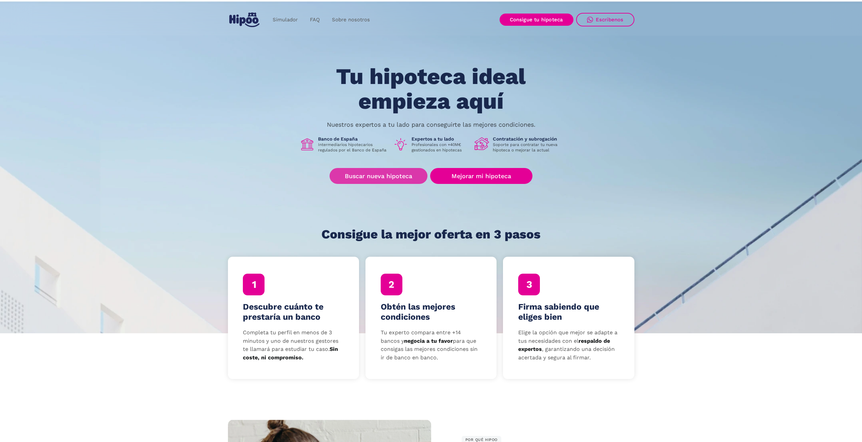  Describe the element at coordinates (351, 20) in the screenshot. I see `a: Sobre nosotros` at that location.